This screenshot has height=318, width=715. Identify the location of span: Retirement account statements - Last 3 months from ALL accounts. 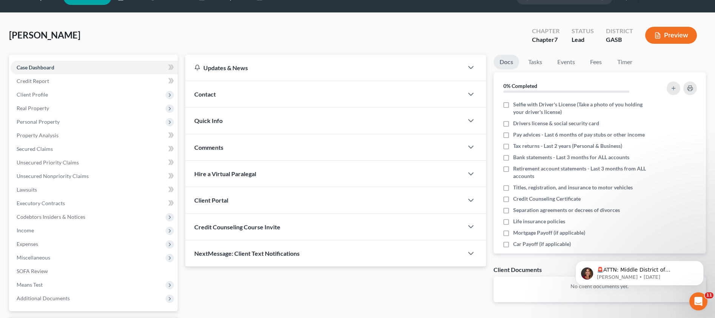
(580, 173).